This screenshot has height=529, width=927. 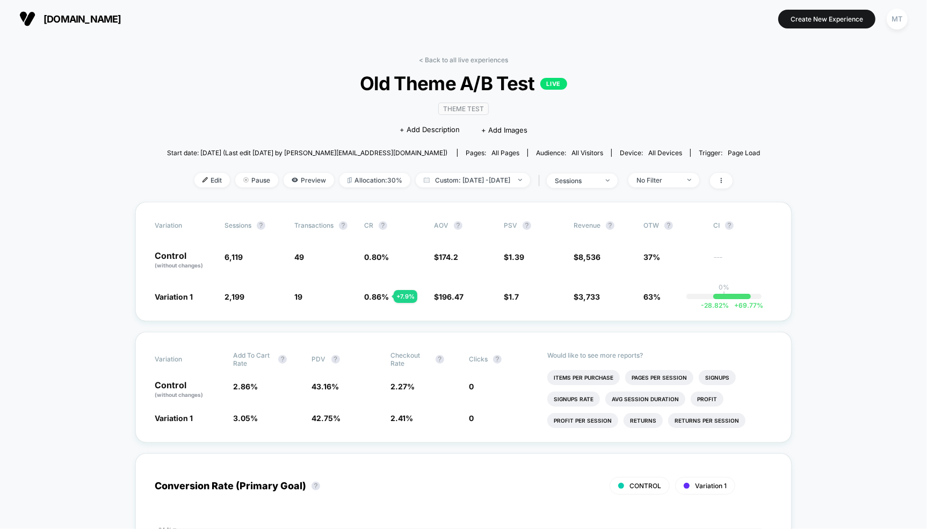 I want to click on span: Page Load, so click(x=744, y=153).